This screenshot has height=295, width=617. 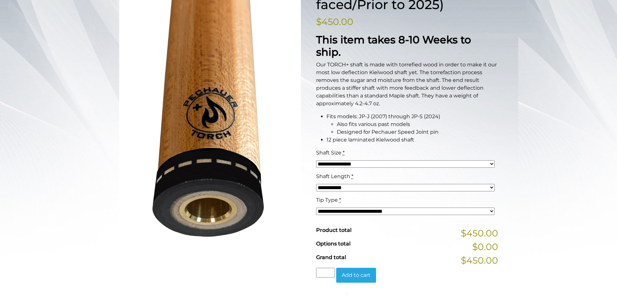 What do you see at coordinates (329, 152) in the screenshot?
I see `span: Shaft Size` at bounding box center [329, 152].